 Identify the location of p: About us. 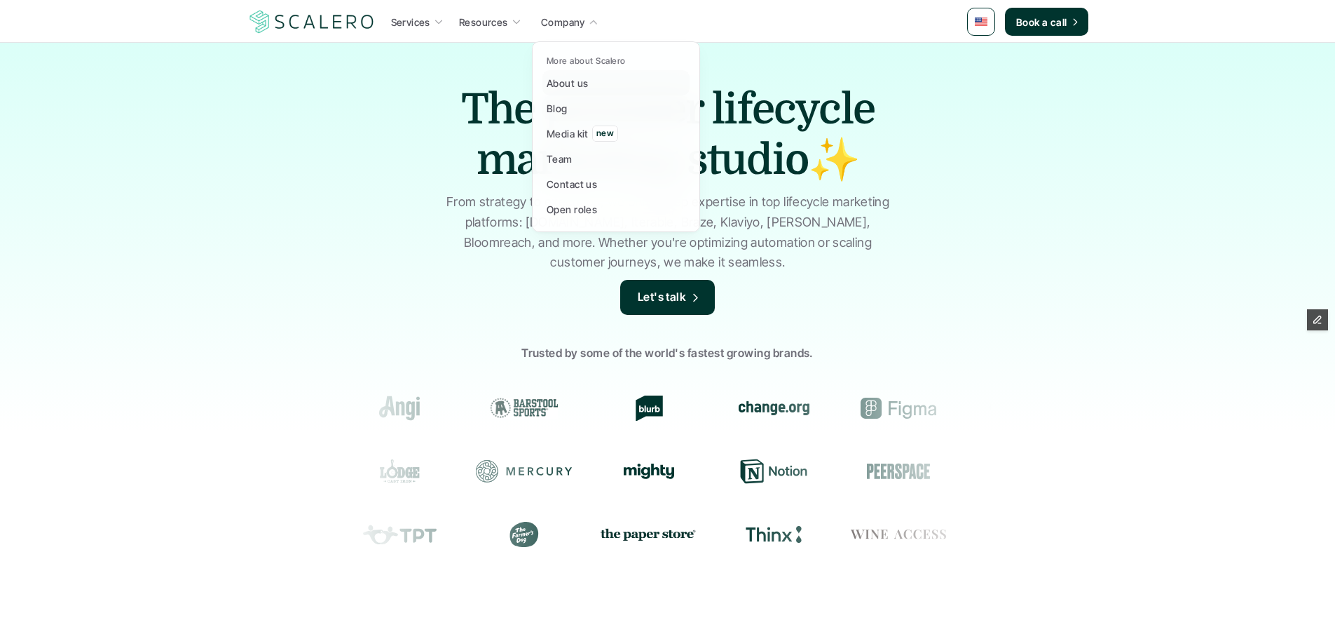
(567, 83).